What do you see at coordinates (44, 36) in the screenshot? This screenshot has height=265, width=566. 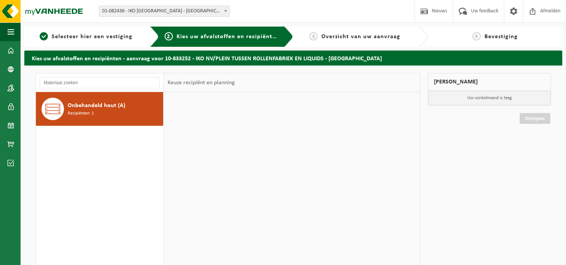 I see `span: 1` at bounding box center [44, 36].